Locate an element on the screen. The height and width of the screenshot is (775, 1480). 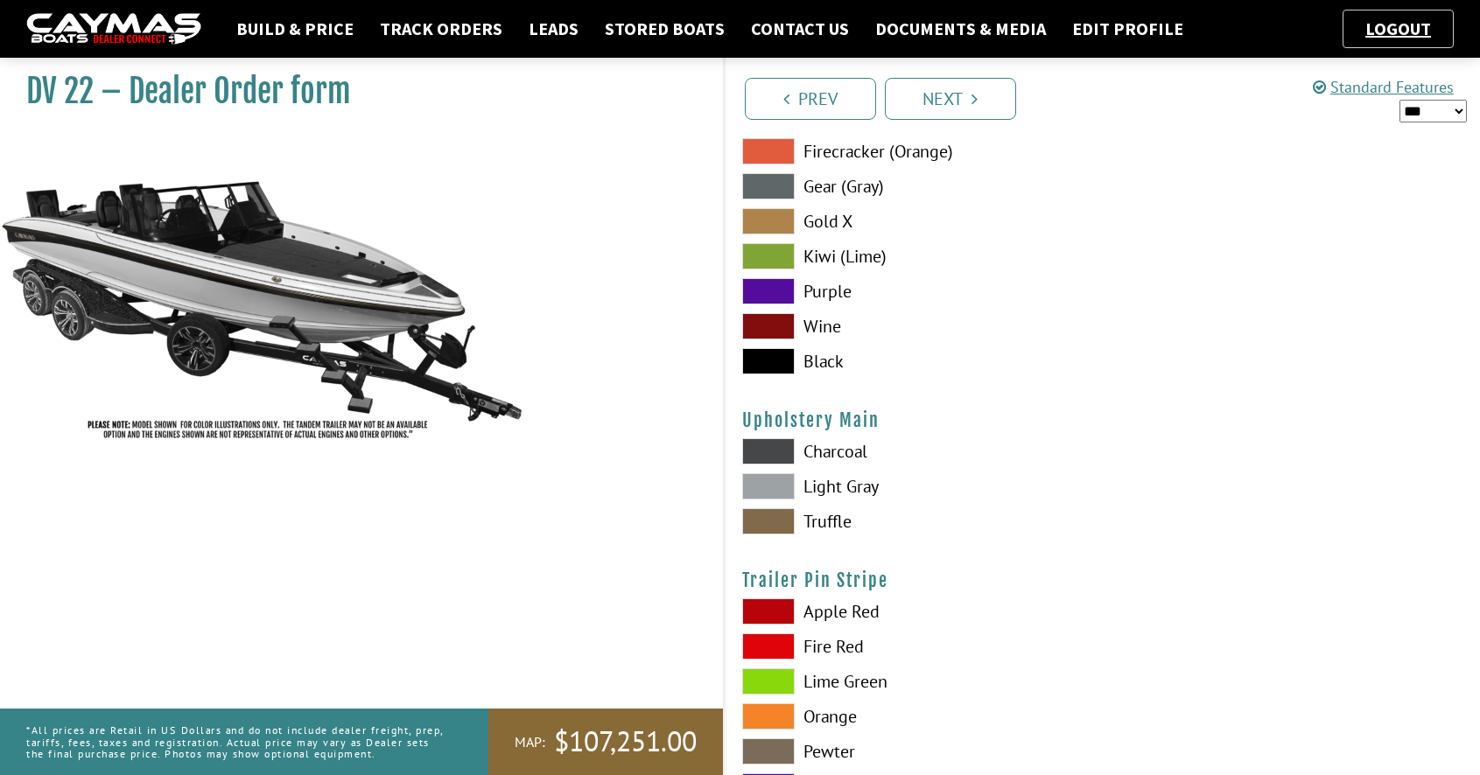
label: Fire Red is located at coordinates (913, 647).